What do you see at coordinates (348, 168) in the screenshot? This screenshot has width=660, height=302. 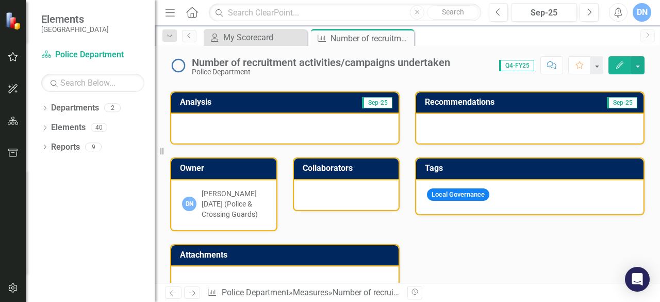 I see `h3: Collaborators` at bounding box center [348, 168].